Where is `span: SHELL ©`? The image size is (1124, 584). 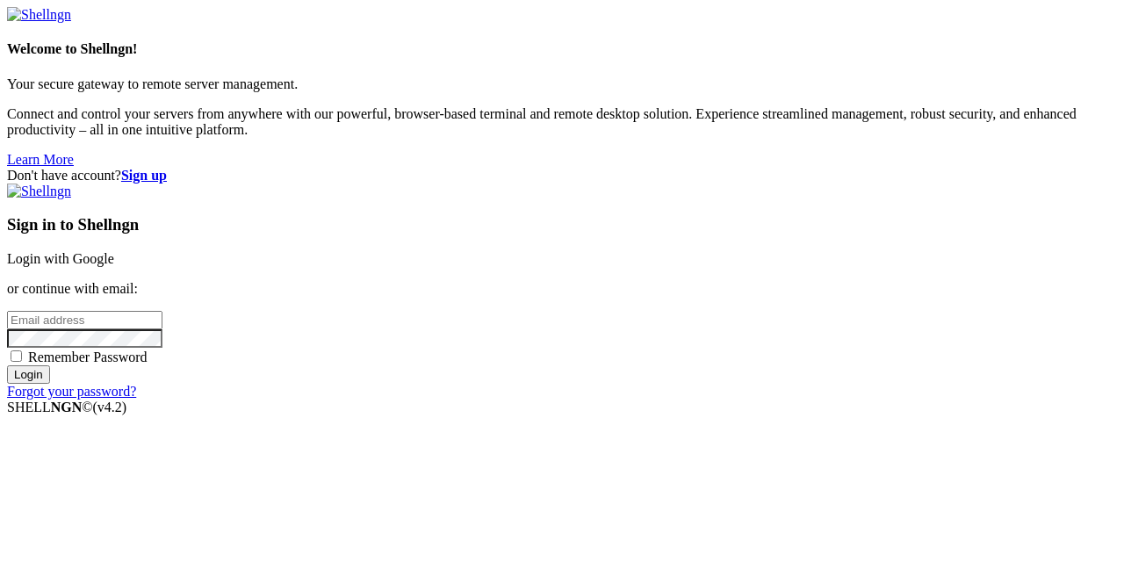
span: SHELL © is located at coordinates (67, 406).